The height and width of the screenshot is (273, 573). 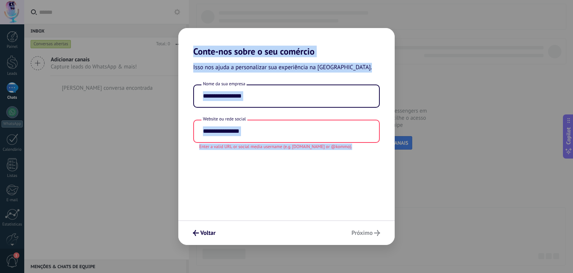 I want to click on span: Nome da sua empresa, so click(x=224, y=84).